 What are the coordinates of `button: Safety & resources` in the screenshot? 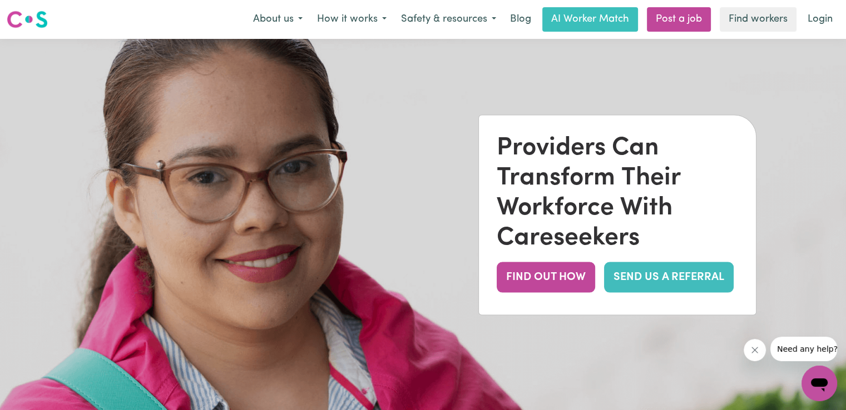 It's located at (448, 19).